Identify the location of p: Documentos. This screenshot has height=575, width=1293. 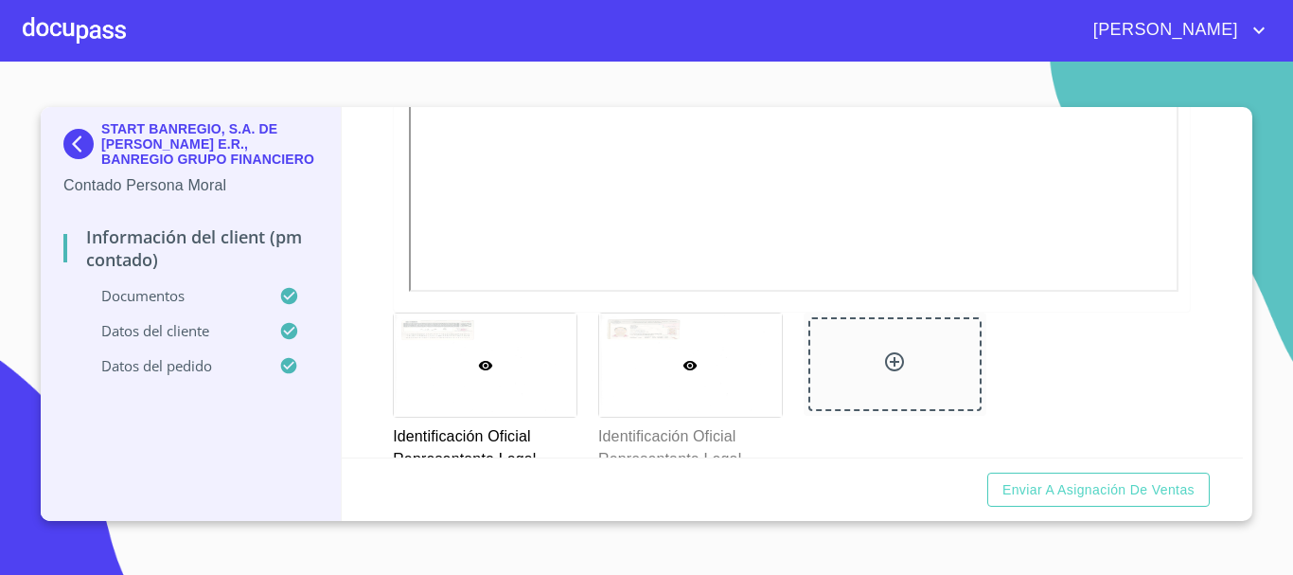
(171, 295).